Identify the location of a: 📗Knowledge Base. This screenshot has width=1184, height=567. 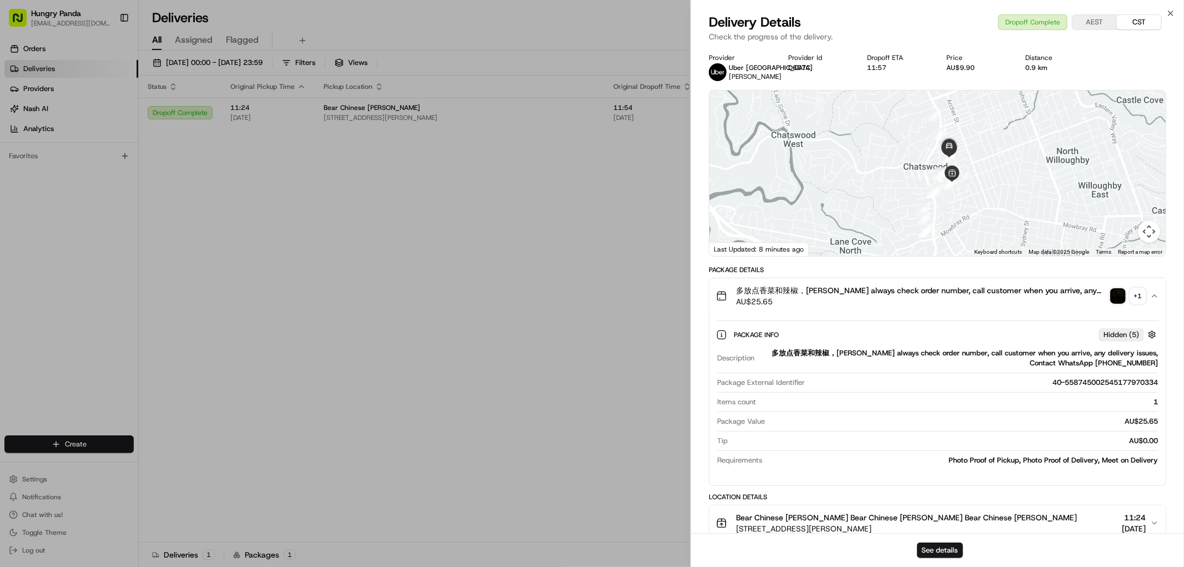
(48, 254).